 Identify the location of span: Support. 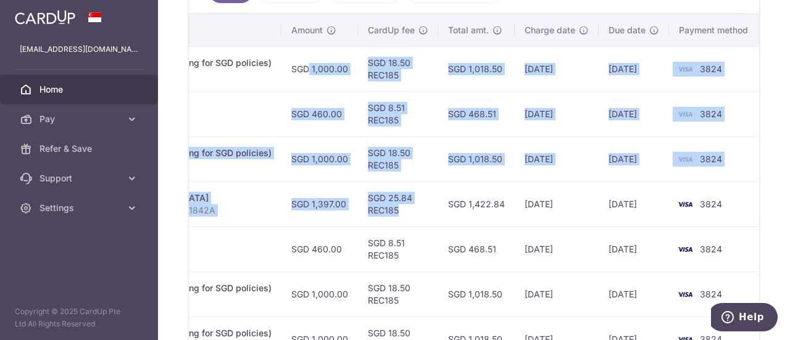
(80, 178).